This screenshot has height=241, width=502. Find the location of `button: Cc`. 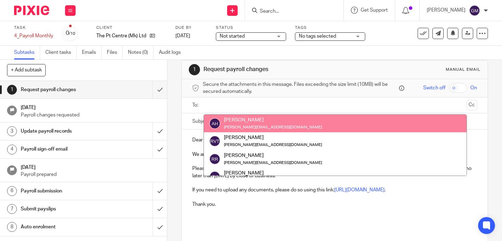

button: Cc is located at coordinates (472, 105).